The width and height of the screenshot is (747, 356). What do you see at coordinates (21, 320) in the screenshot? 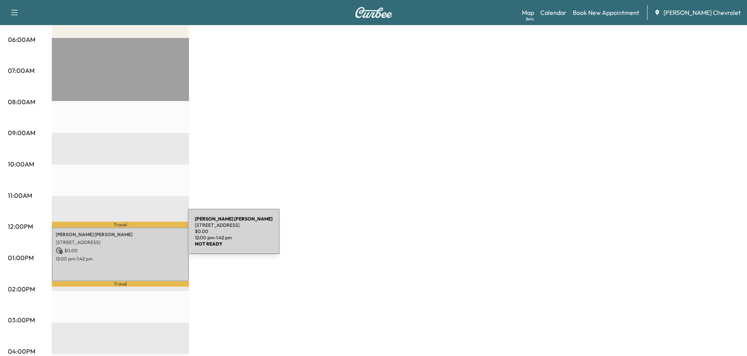
I see `p: 03:00PM` at bounding box center [21, 320].